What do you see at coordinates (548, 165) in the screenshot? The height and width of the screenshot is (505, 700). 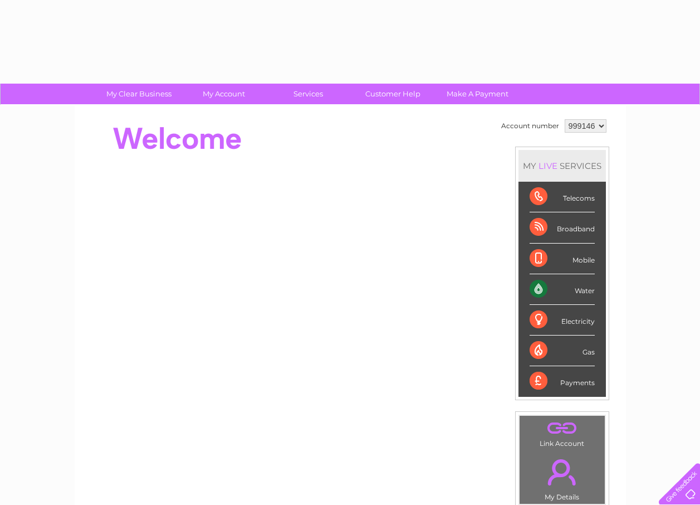 I see `div: LIVE` at bounding box center [548, 165].